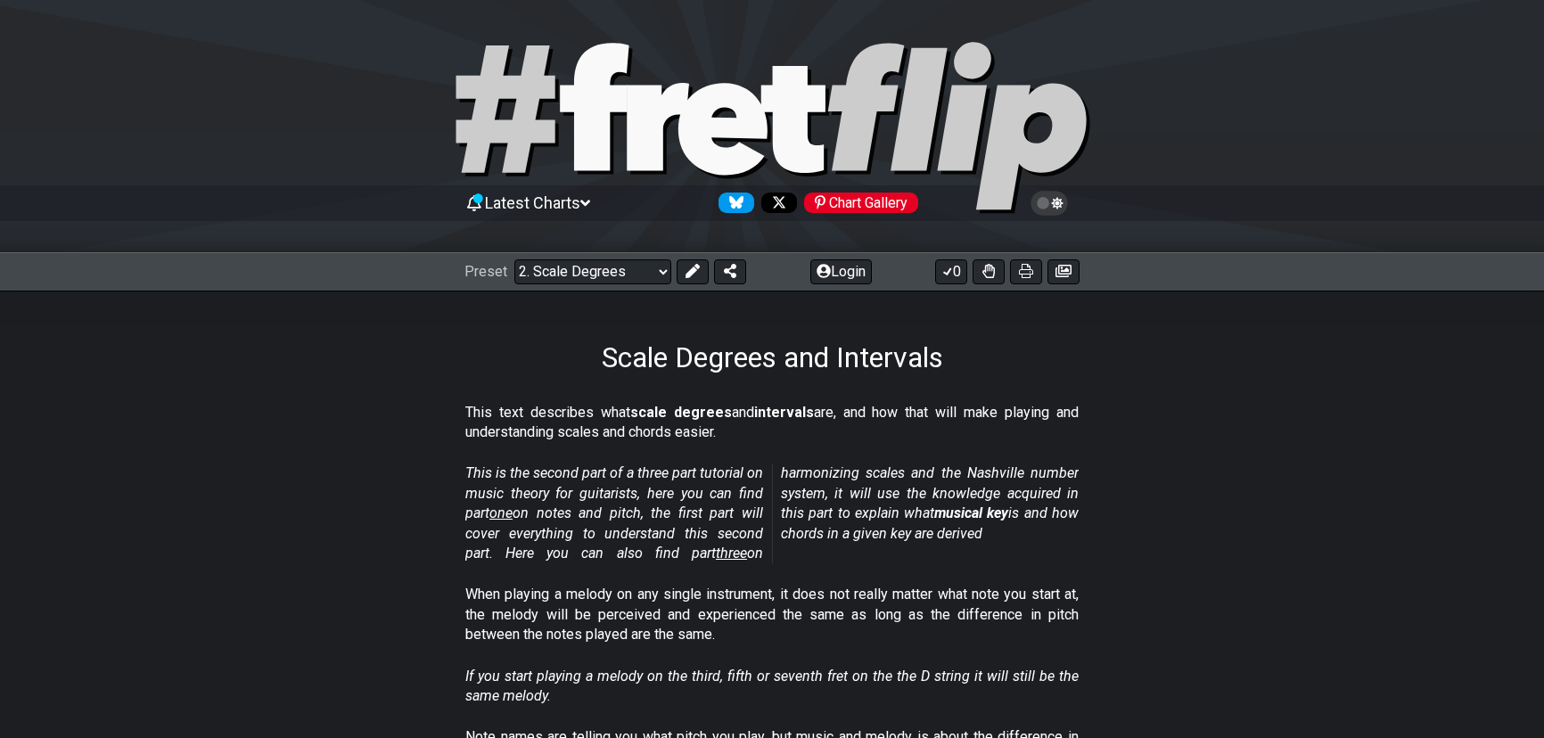  Describe the element at coordinates (784, 412) in the screenshot. I see `strong: intervals` at that location.